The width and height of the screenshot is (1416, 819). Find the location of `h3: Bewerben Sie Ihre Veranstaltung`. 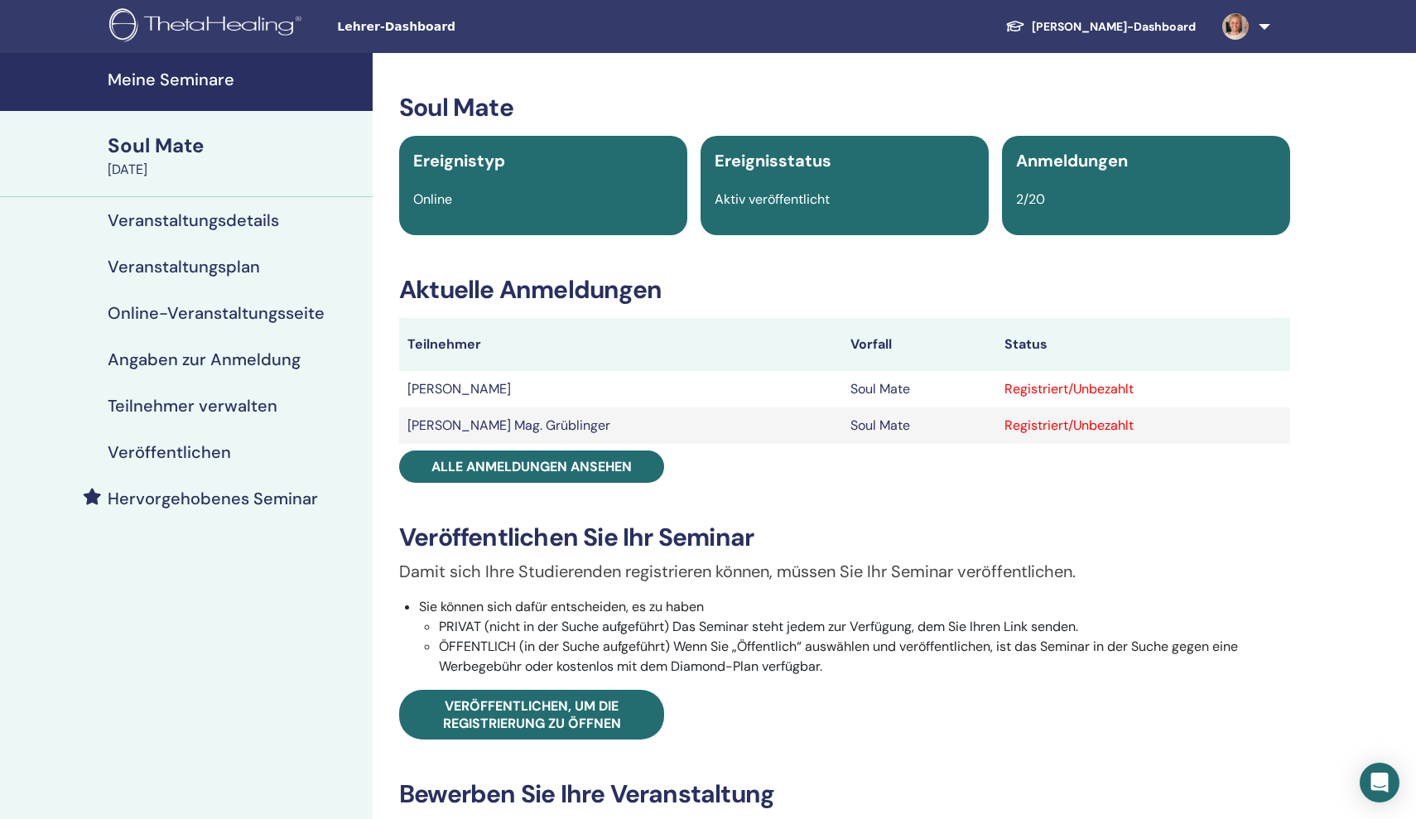

h3: Bewerben Sie Ihre Veranstaltung is located at coordinates (845, 794).